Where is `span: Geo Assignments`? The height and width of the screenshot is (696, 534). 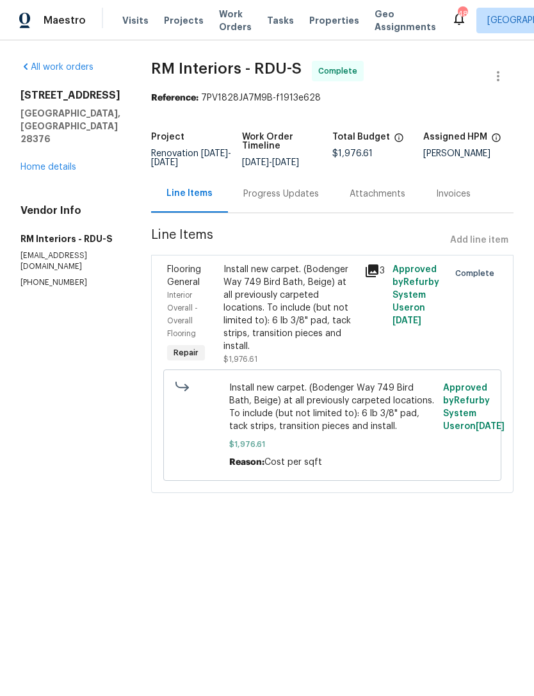 span: Geo Assignments is located at coordinates (405, 20).